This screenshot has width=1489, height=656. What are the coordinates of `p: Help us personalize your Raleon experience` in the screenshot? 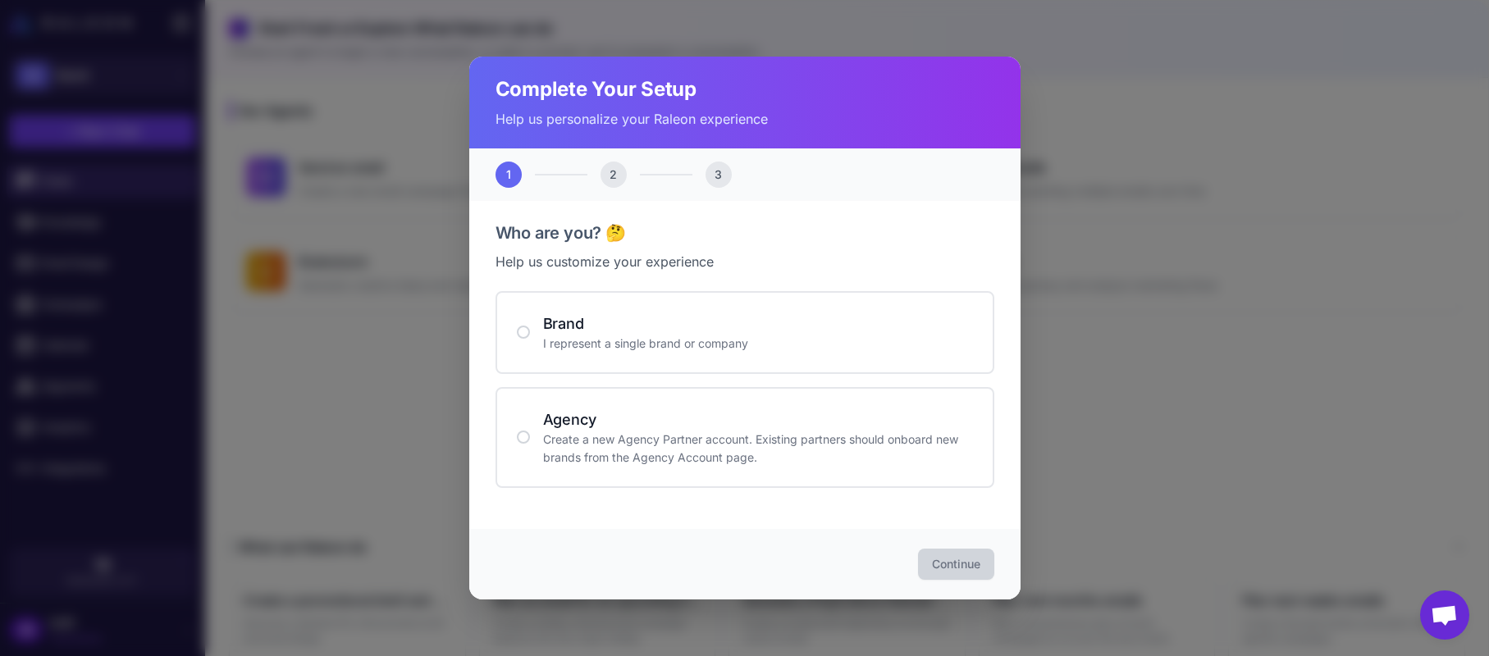 It's located at (745, 119).